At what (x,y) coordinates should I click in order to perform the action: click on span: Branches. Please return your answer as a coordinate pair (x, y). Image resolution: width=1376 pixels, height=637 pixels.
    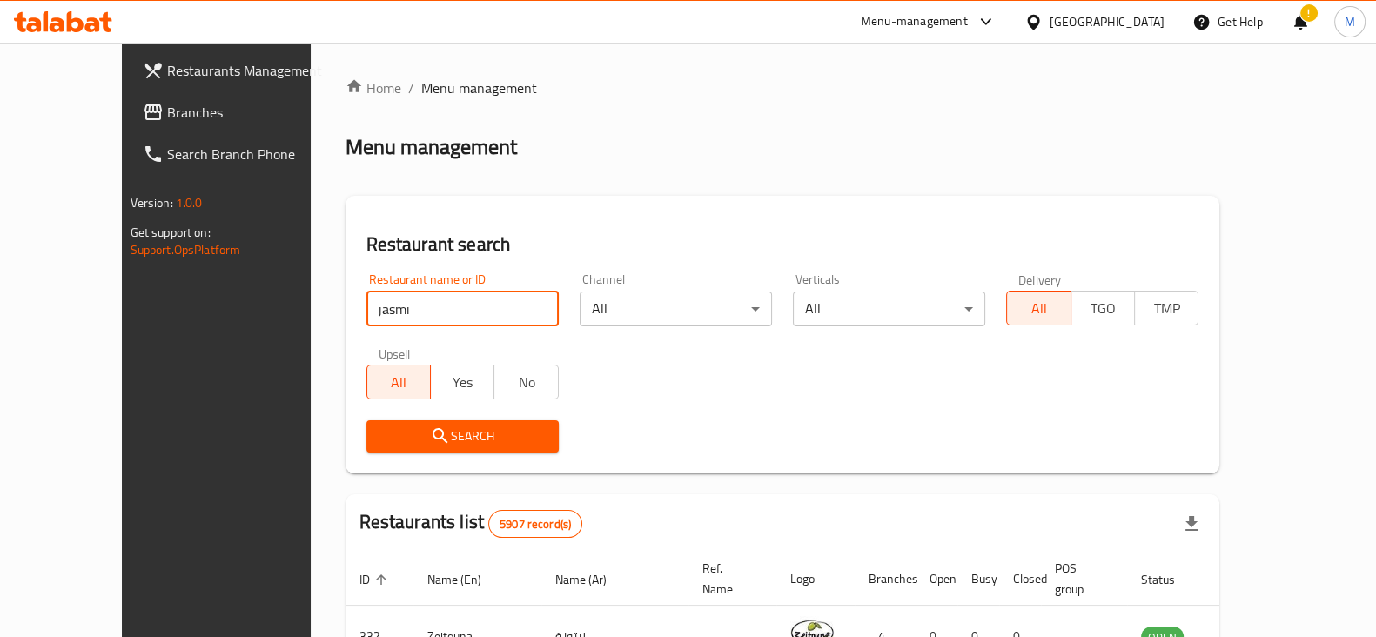
    Looking at the image, I should click on (252, 112).